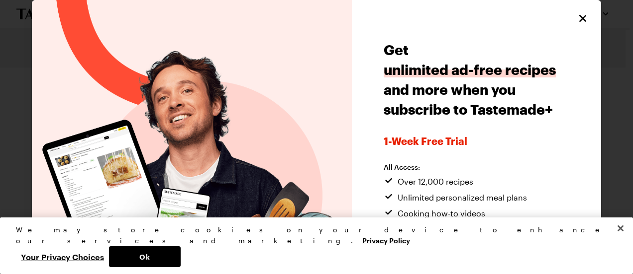  What do you see at coordinates (62, 257) in the screenshot?
I see `button: Your Privacy Choices` at bounding box center [62, 257].